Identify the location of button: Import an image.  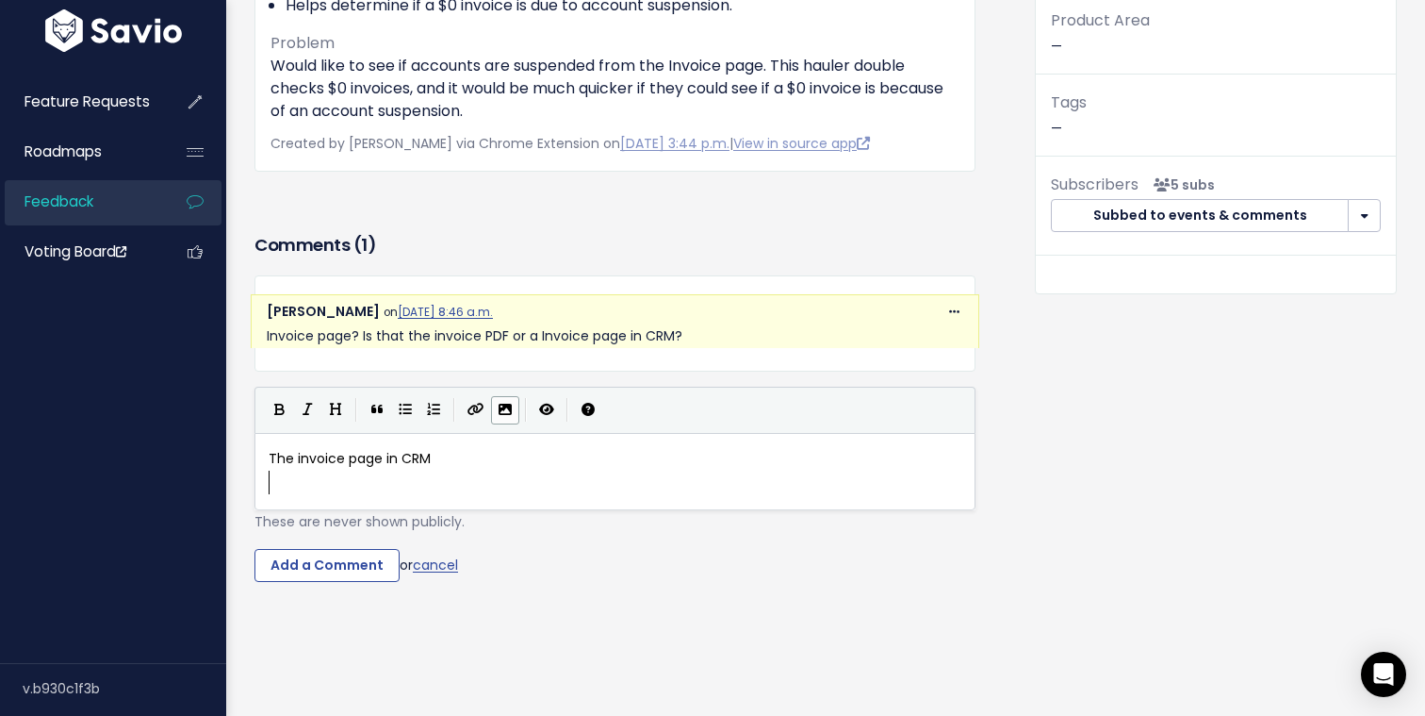
(505, 410).